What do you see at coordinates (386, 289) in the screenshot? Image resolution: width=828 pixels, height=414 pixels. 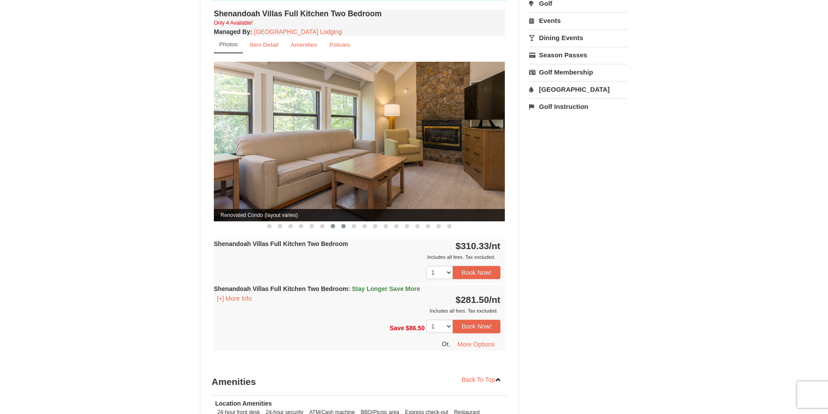 I see `span: Stay Longer Save More` at bounding box center [386, 289].